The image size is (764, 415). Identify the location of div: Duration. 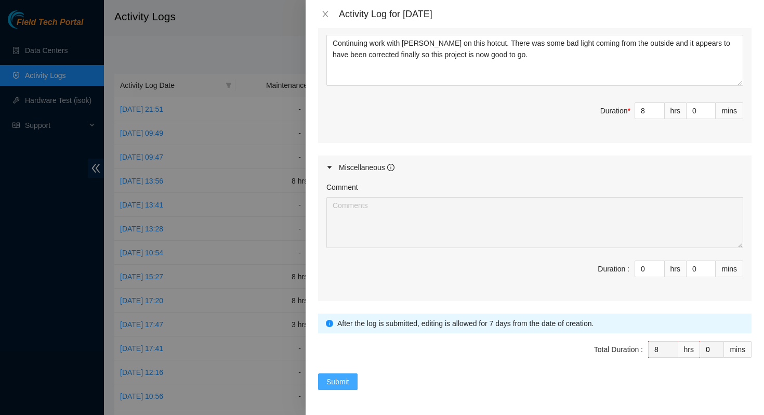
(616, 111).